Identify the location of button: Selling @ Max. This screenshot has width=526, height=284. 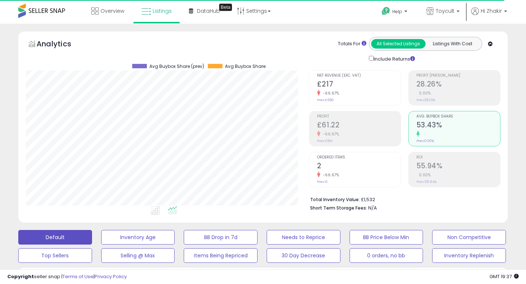
(138, 256).